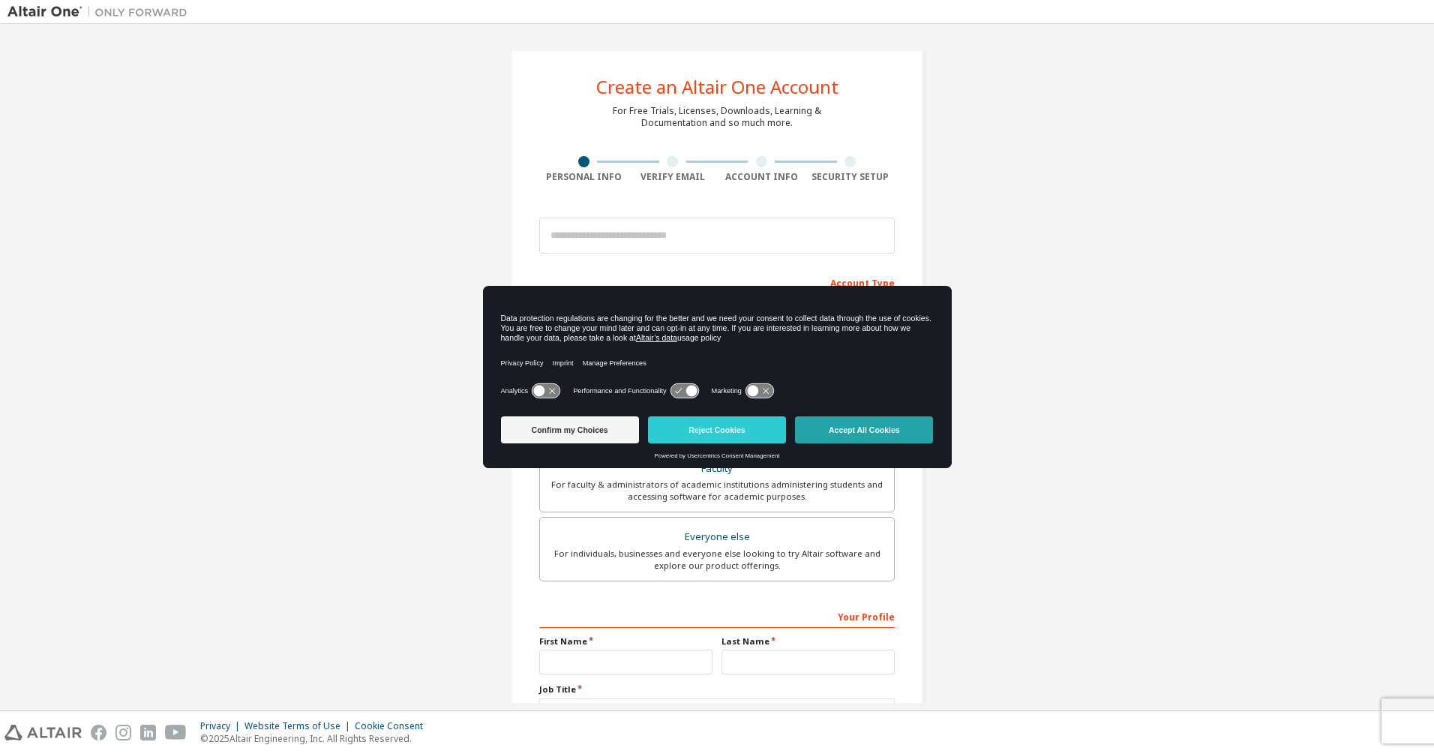  Describe the element at coordinates (175, 732) in the screenshot. I see `img: youtube.svg` at that location.